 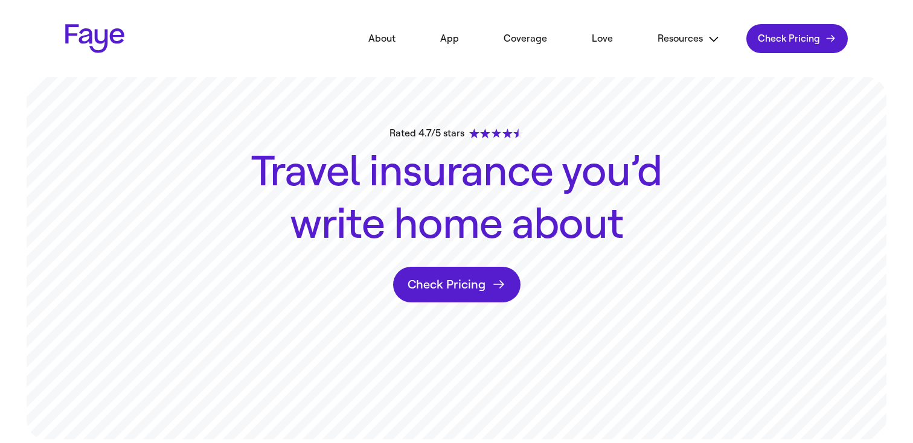 What do you see at coordinates (689, 39) in the screenshot?
I see `button: Resources` at bounding box center [689, 39].